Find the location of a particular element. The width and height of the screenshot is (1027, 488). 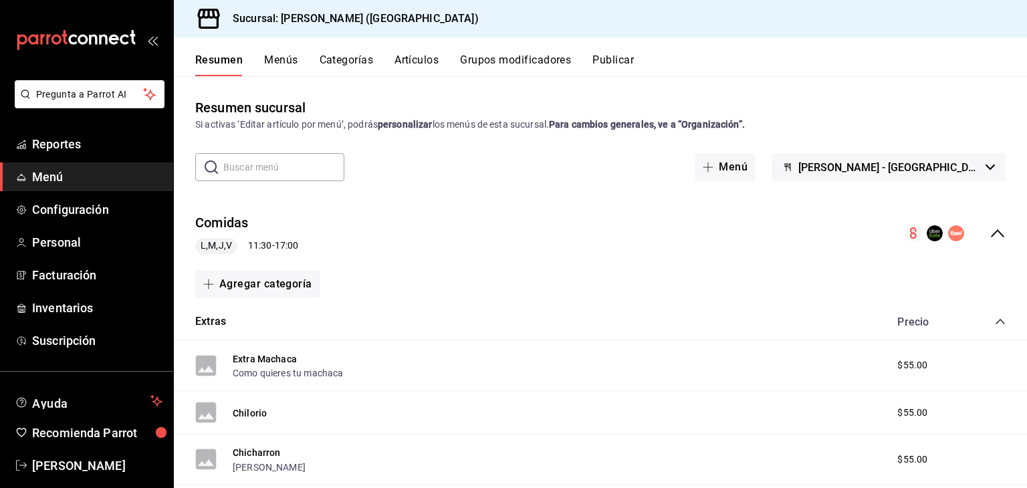

button: Menús is located at coordinates (281, 65).